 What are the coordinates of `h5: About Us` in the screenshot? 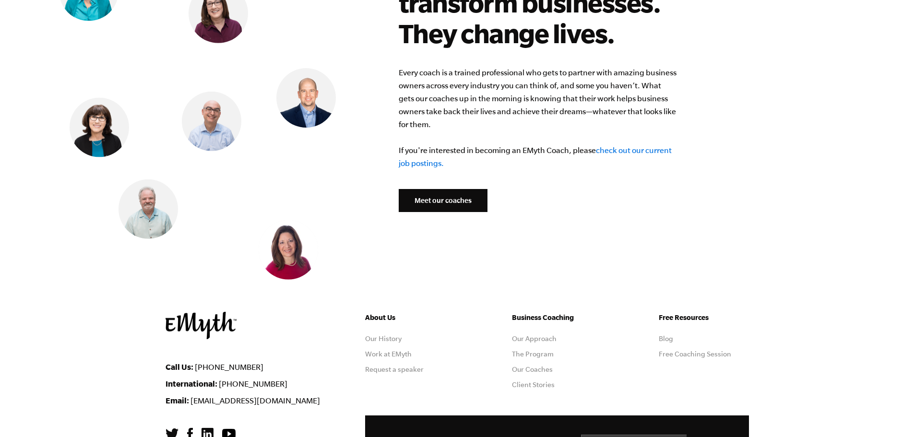 It's located at (410, 318).